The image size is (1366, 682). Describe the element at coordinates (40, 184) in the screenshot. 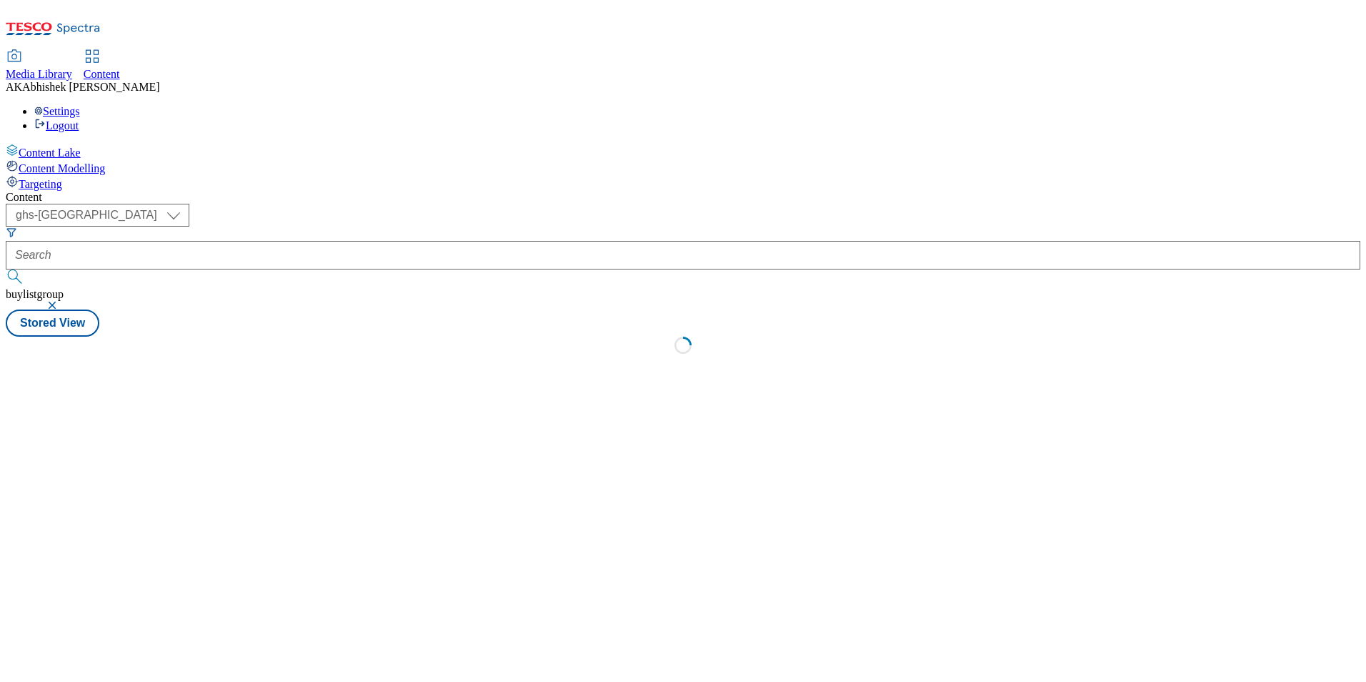

I see `span: Targeting` at that location.